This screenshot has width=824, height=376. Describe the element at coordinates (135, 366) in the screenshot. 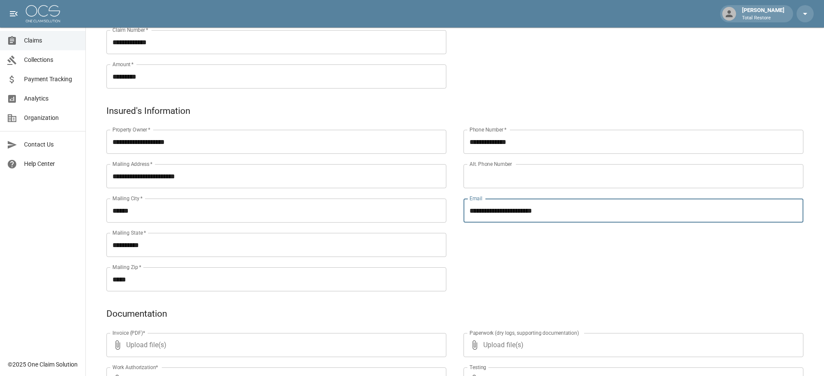

I see `label: Work Authorization*` at that location.